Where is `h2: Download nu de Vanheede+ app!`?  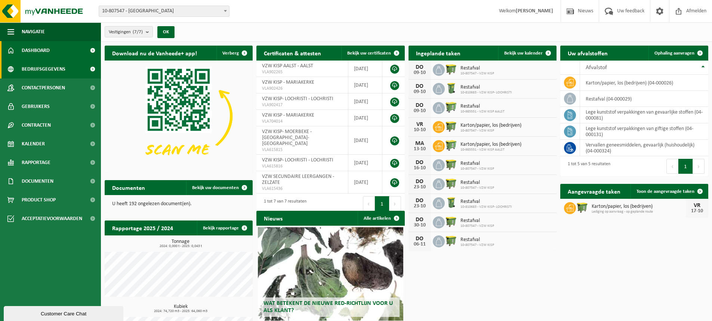 h2: Download nu de Vanheede+ app! is located at coordinates (154, 53).